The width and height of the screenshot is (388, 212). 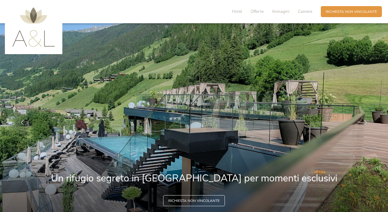 What do you see at coordinates (34, 27) in the screenshot?
I see `a: AMONTI & LUNARIS Wellnessresort` at bounding box center [34, 27].